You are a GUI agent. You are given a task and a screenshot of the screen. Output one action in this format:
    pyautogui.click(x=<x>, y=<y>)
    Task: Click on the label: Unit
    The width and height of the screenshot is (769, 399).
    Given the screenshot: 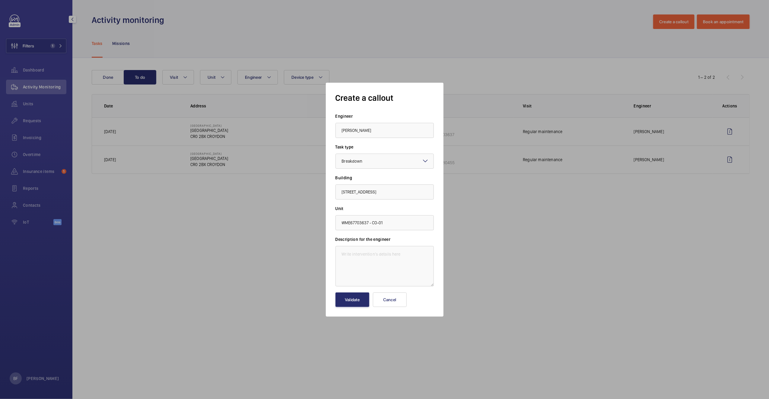 What is the action you would take?
    pyautogui.click(x=385, y=209)
    